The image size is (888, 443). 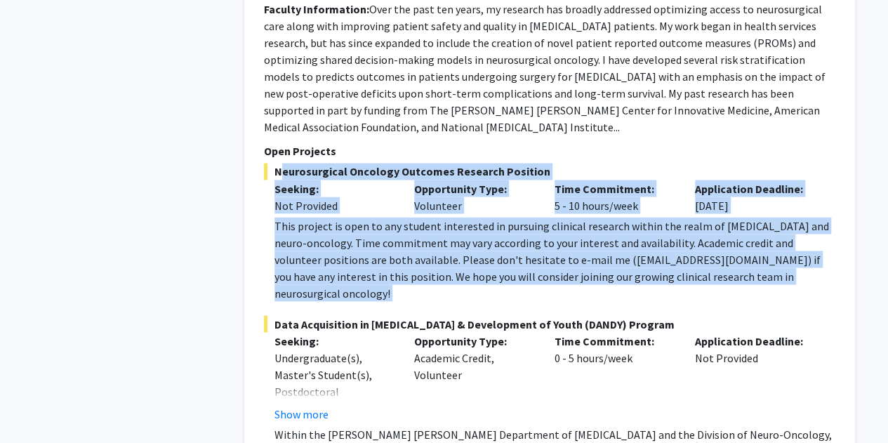 I want to click on div: This project is open to any student interested in pursuing clinical research within the realm of ..., so click(x=554, y=259).